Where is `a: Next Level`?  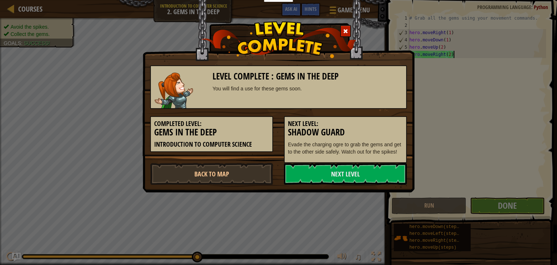 a: Next Level is located at coordinates (345, 174).